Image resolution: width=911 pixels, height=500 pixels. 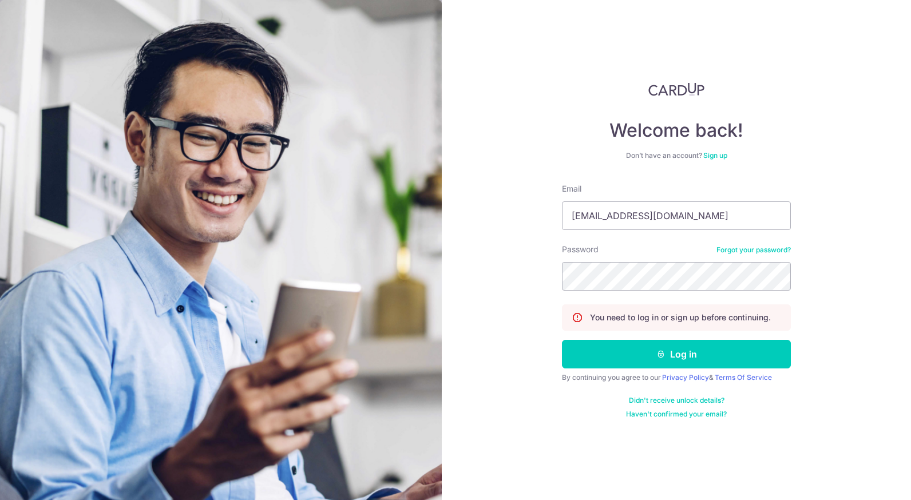 What do you see at coordinates (677, 378) in the screenshot?
I see `div: By continuing you agree to our &` at bounding box center [677, 378].